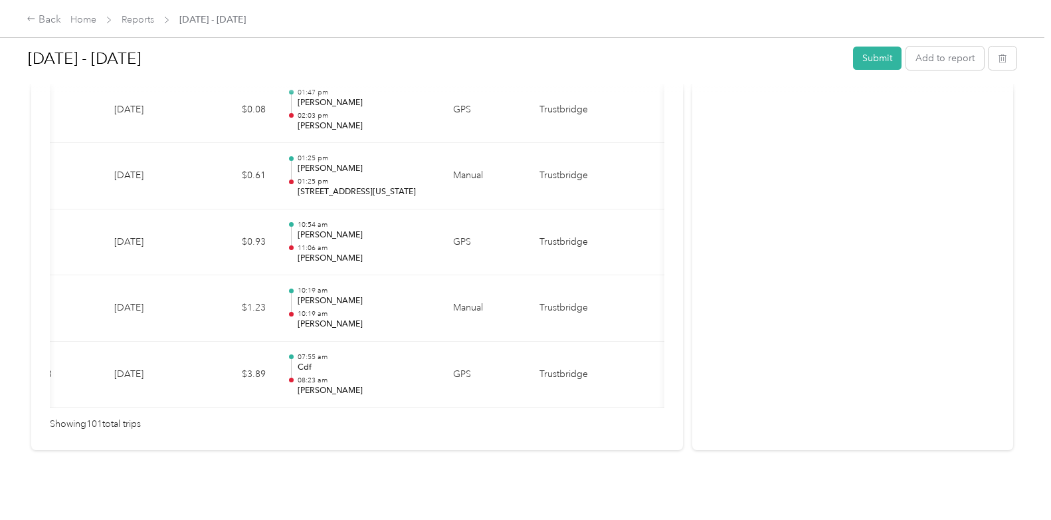 This screenshot has width=1051, height=520. I want to click on td: $1.23, so click(237, 308).